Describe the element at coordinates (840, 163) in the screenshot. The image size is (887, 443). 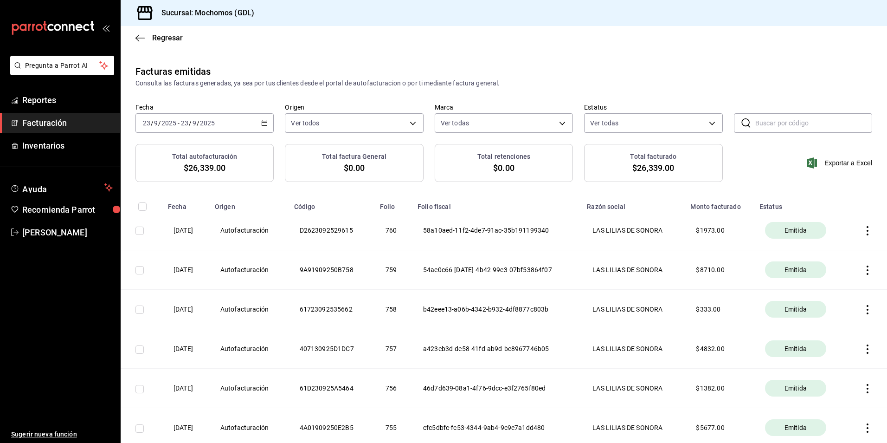
I see `button: Exportar a Excel` at that location.